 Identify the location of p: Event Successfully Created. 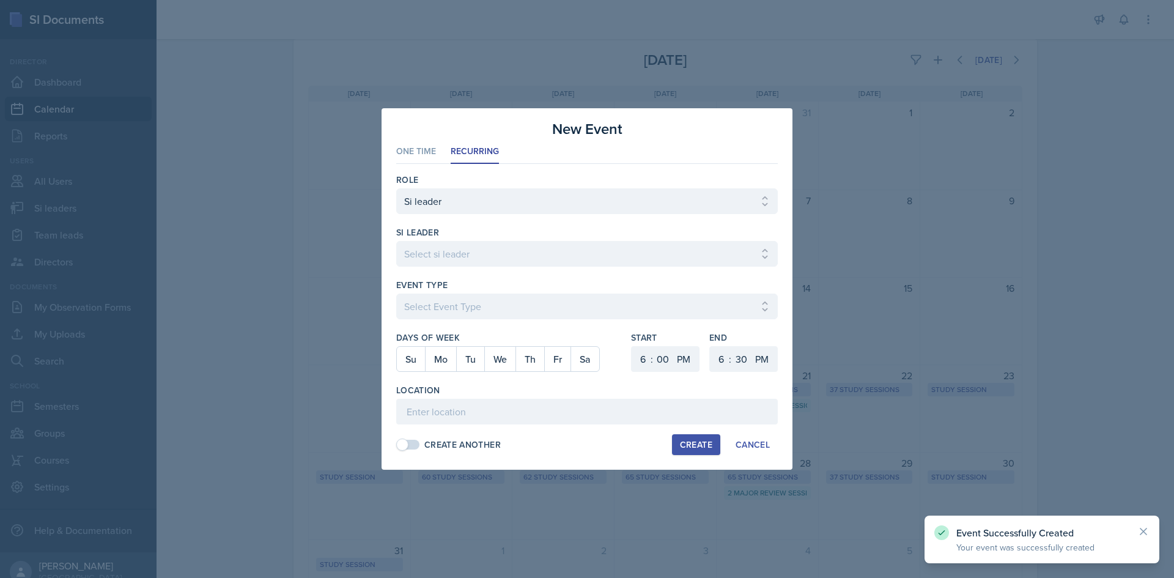
(1042, 533).